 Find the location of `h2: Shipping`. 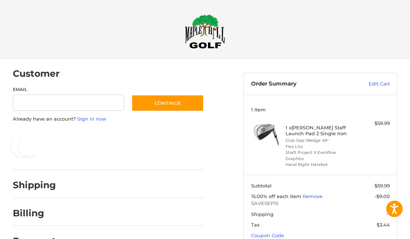

h2: Shipping is located at coordinates (34, 185).